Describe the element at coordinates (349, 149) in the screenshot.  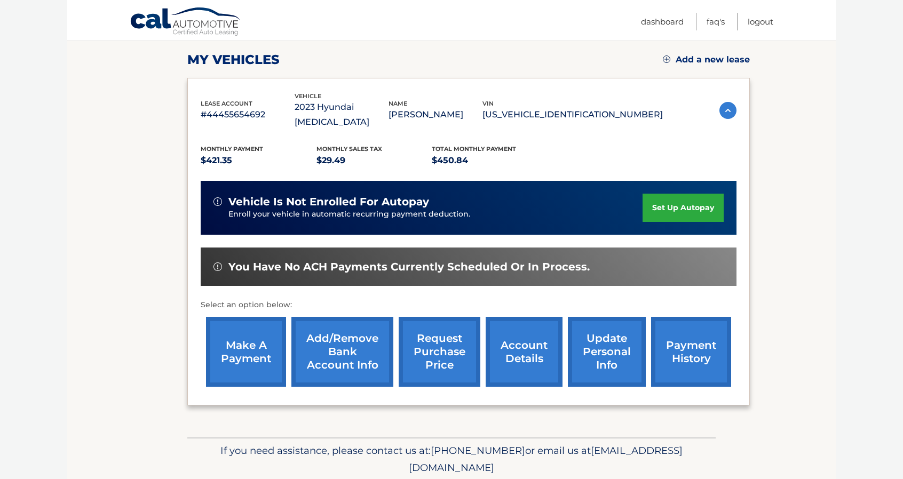
I see `span: Monthly sales Tax` at that location.